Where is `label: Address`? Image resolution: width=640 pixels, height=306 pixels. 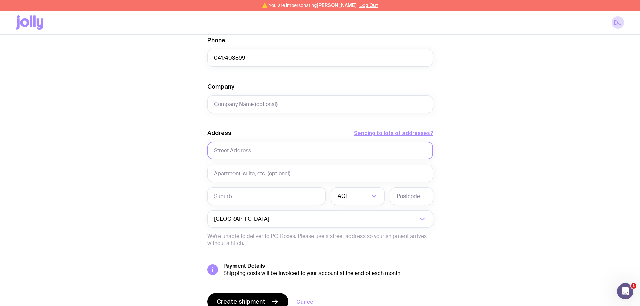
label: Address is located at coordinates (219, 133).